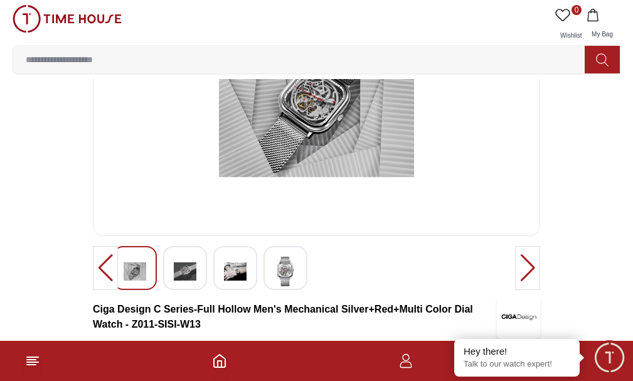 This screenshot has width=633, height=381. What do you see at coordinates (295, 317) in the screenshot?
I see `h3: Ciga Design C Series-Full Hollow Men's Mechanical Silver+Red+Multi Color Dial Watch - Z011-SISI-W13` at bounding box center [295, 317].